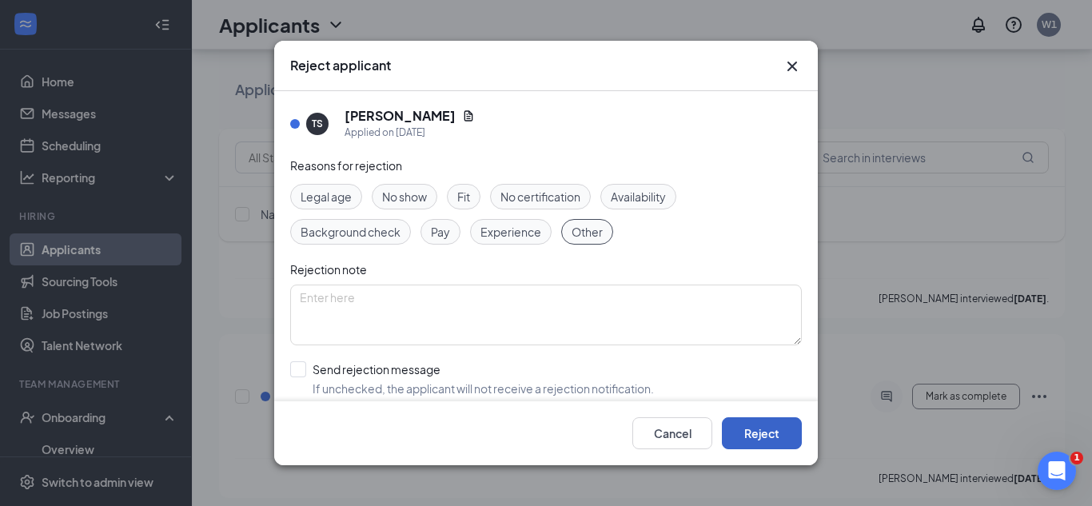  I want to click on span: Background check, so click(350, 232).